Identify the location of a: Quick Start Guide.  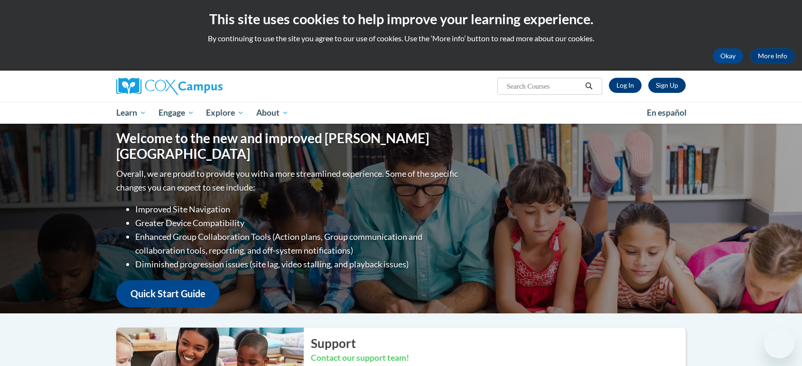
(168, 294).